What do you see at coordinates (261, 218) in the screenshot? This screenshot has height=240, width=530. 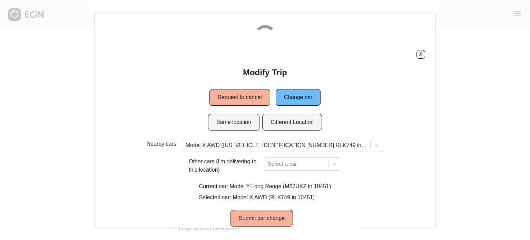 I see `button: Submit car change` at bounding box center [261, 218].